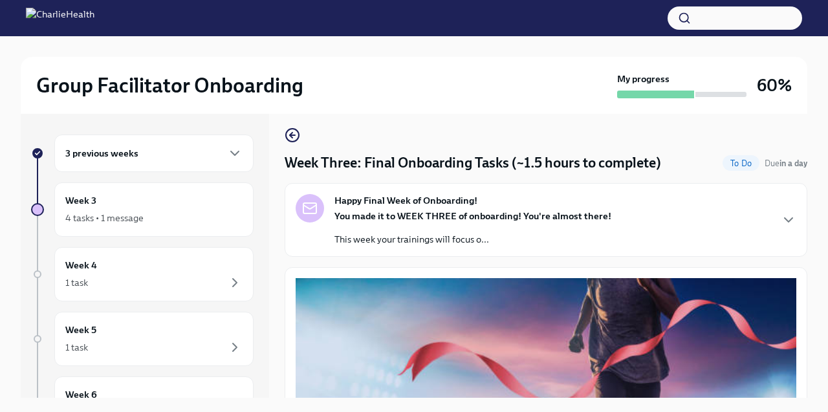  I want to click on div: 3 previous weeks, so click(154, 153).